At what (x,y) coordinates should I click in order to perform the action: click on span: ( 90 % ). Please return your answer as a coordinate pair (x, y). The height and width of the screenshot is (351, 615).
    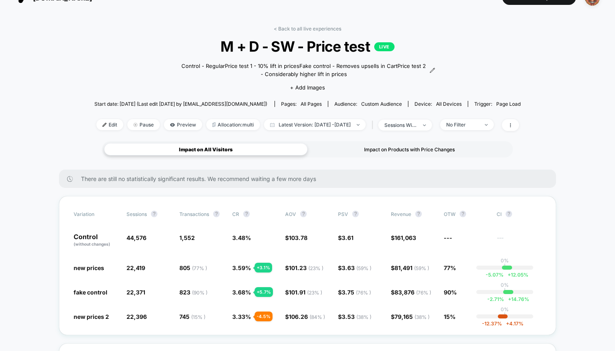
    Looking at the image, I should click on (200, 292).